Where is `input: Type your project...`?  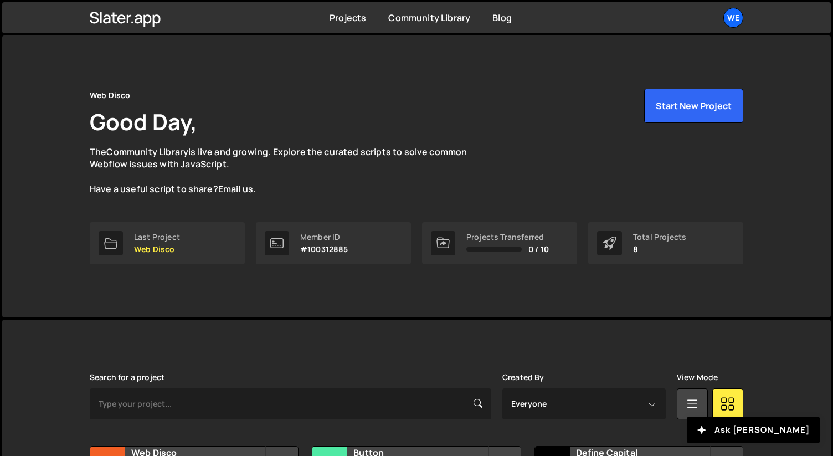
input: Type your project... is located at coordinates (290, 404).